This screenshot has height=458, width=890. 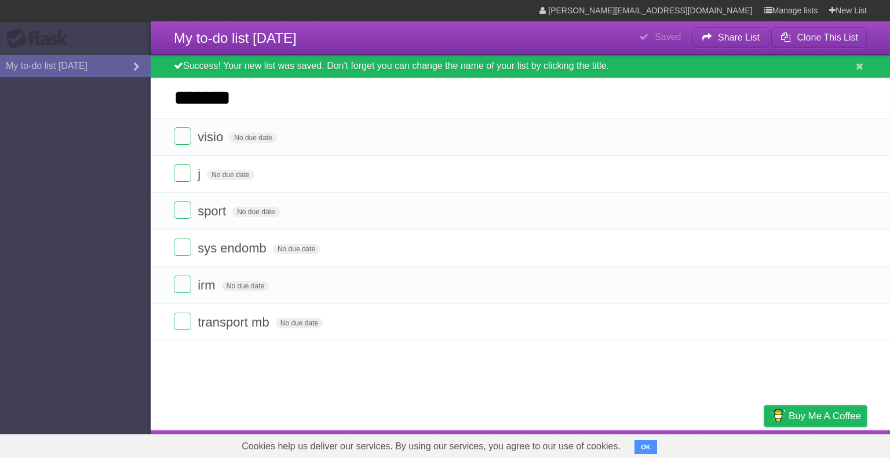 What do you see at coordinates (739, 37) in the screenshot?
I see `b: Share List` at bounding box center [739, 37].